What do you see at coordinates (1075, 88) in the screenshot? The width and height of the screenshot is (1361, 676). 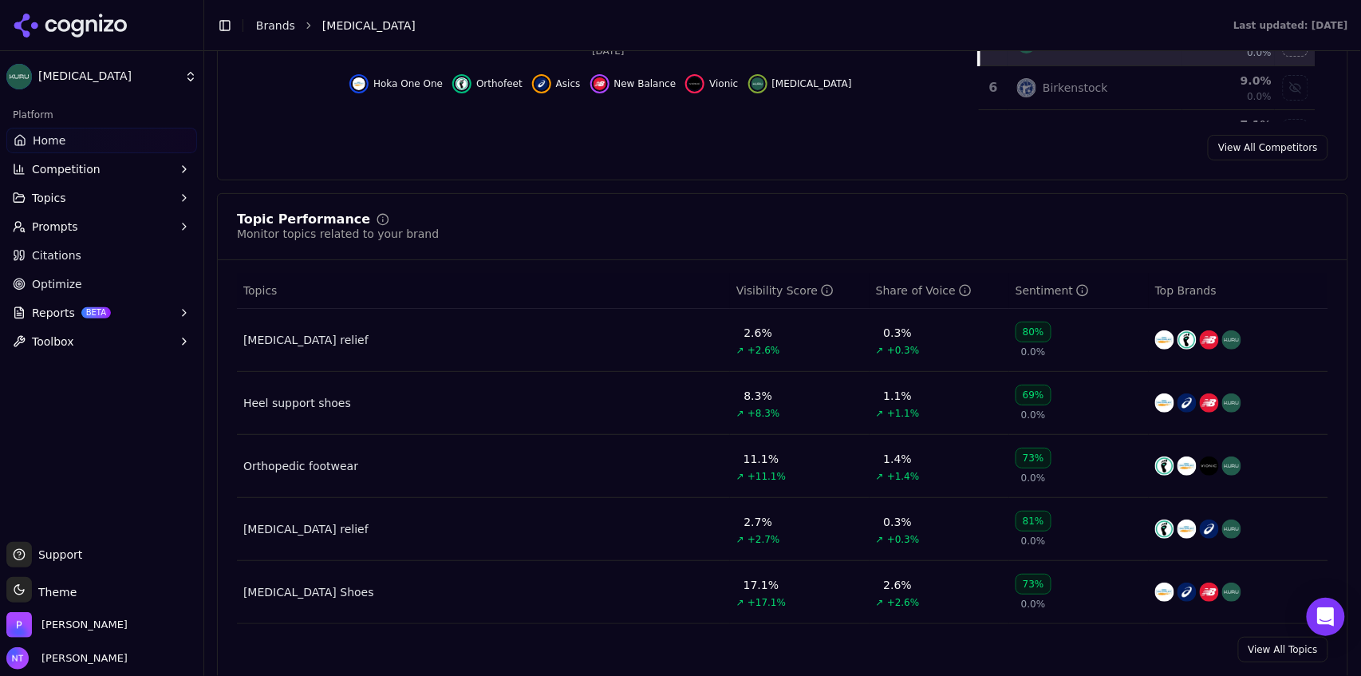 I see `div: Birkenstock` at bounding box center [1075, 88].